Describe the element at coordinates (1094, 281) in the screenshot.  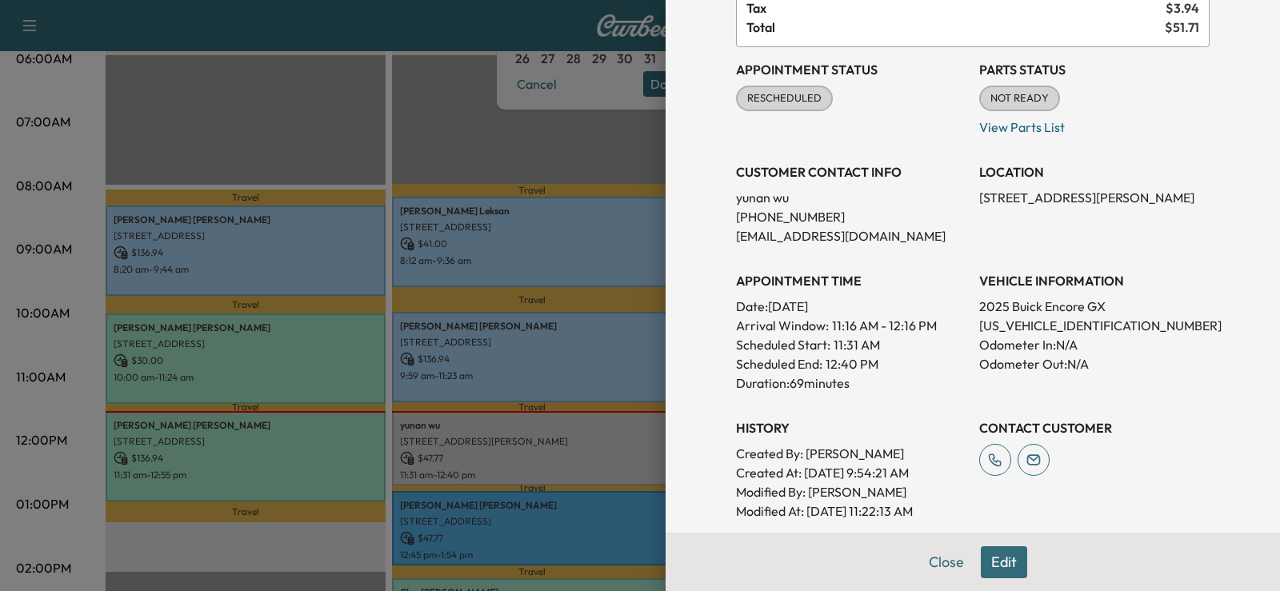
I see `h3: VEHICLE INFORMATION` at that location.